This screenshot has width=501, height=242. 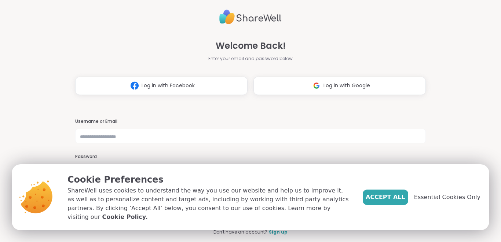 What do you see at coordinates (250, 59) in the screenshot?
I see `span: Enter your email and password below` at bounding box center [250, 59].